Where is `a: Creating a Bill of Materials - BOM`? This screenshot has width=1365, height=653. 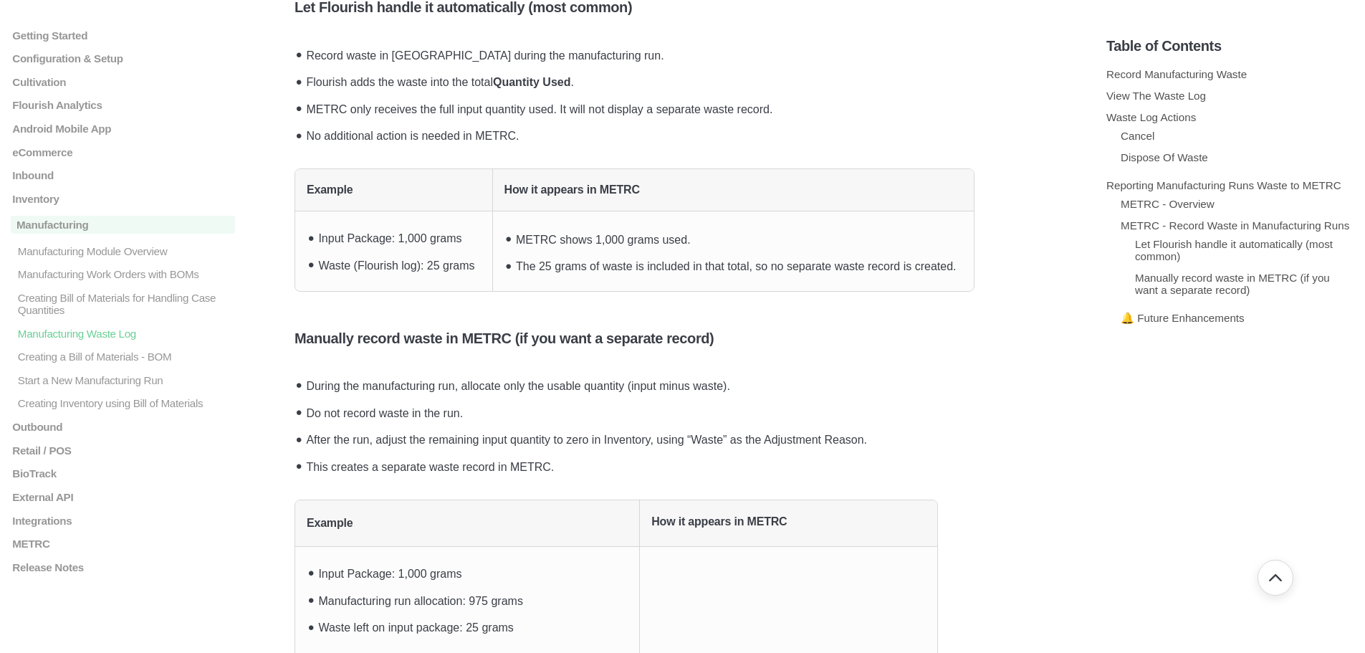
a: Creating a Bill of Materials - BOM is located at coordinates (123, 356).